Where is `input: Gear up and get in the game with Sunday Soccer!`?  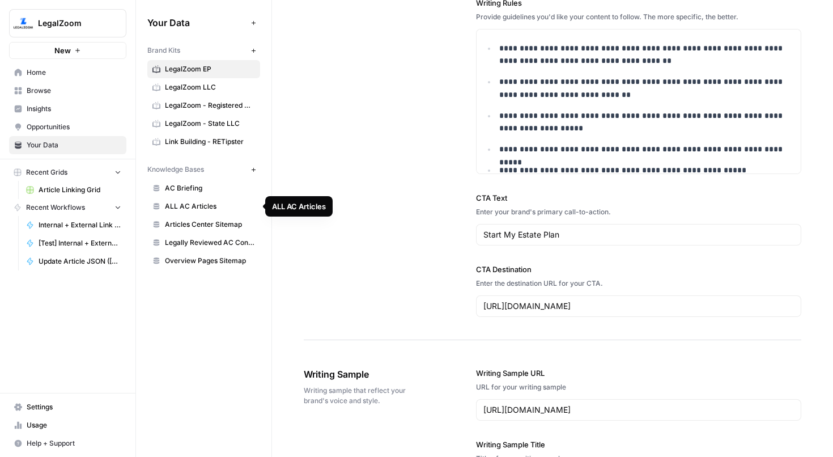
input: Gear up and get in the game with Sunday Soccer! is located at coordinates (639, 235).